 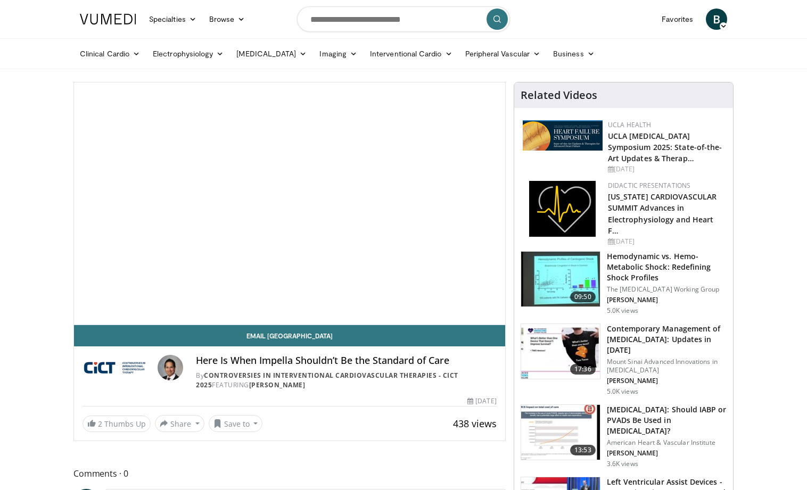 I want to click on span: 17:36, so click(x=583, y=369).